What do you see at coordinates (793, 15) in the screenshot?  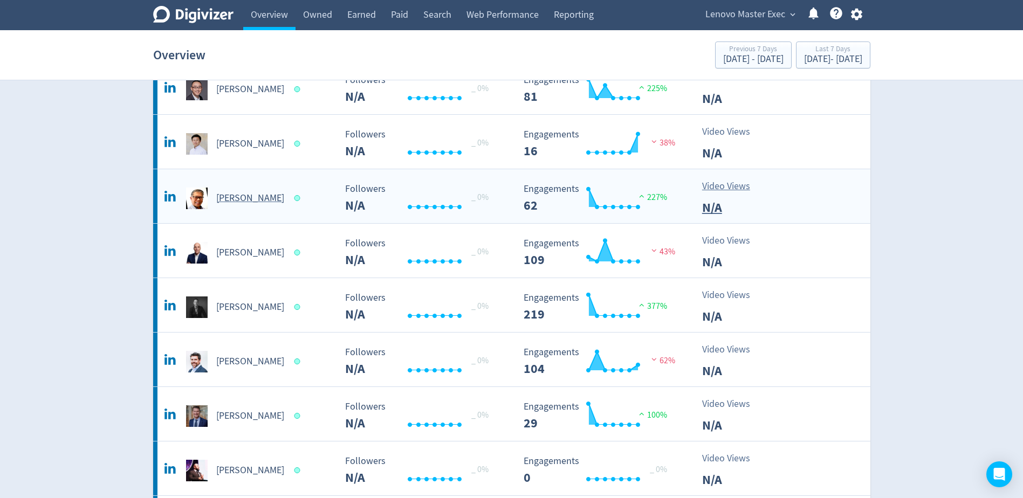 I see `span: expand_more` at bounding box center [793, 15].